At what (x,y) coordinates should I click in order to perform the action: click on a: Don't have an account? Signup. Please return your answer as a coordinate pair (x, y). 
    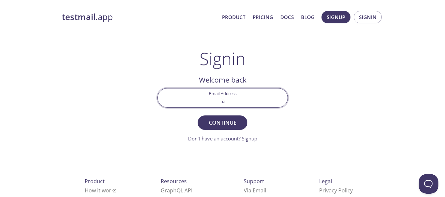
    Looking at the image, I should click on (223, 139).